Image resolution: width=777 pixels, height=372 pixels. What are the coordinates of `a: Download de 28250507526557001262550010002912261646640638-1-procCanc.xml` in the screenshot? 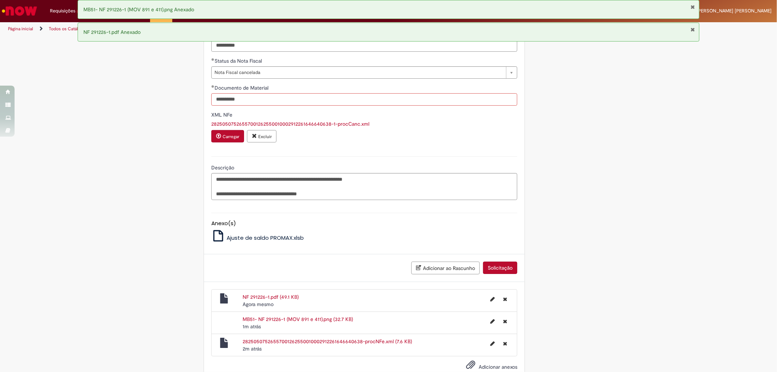 It's located at (290, 124).